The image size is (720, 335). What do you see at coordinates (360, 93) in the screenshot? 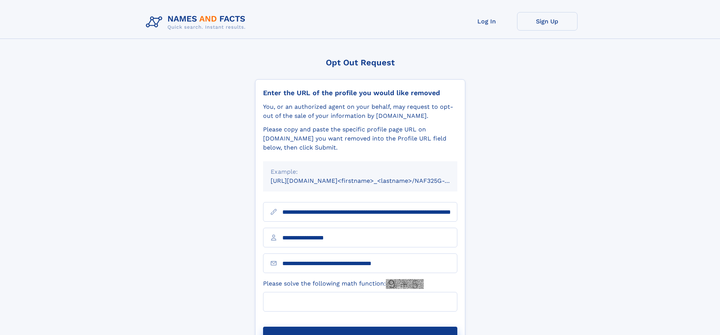
I see `div: Enter the URL of the profile you would like removed` at bounding box center [360, 93].